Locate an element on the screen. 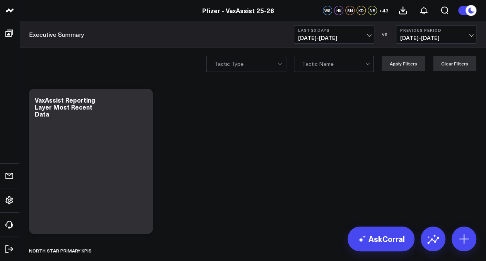  button: Apply Filters is located at coordinates (404, 63).